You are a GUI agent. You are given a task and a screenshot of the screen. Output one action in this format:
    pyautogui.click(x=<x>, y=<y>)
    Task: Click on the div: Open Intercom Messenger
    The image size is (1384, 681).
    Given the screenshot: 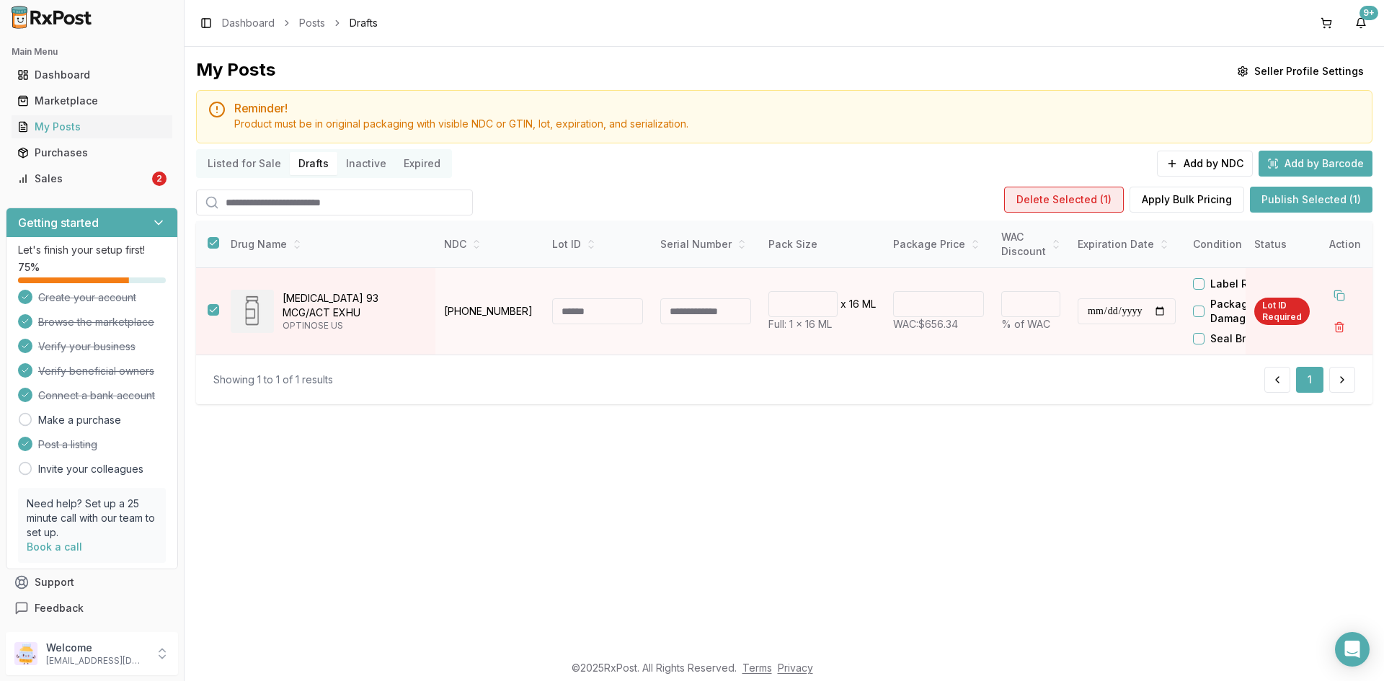 What is the action you would take?
    pyautogui.click(x=1352, y=649)
    